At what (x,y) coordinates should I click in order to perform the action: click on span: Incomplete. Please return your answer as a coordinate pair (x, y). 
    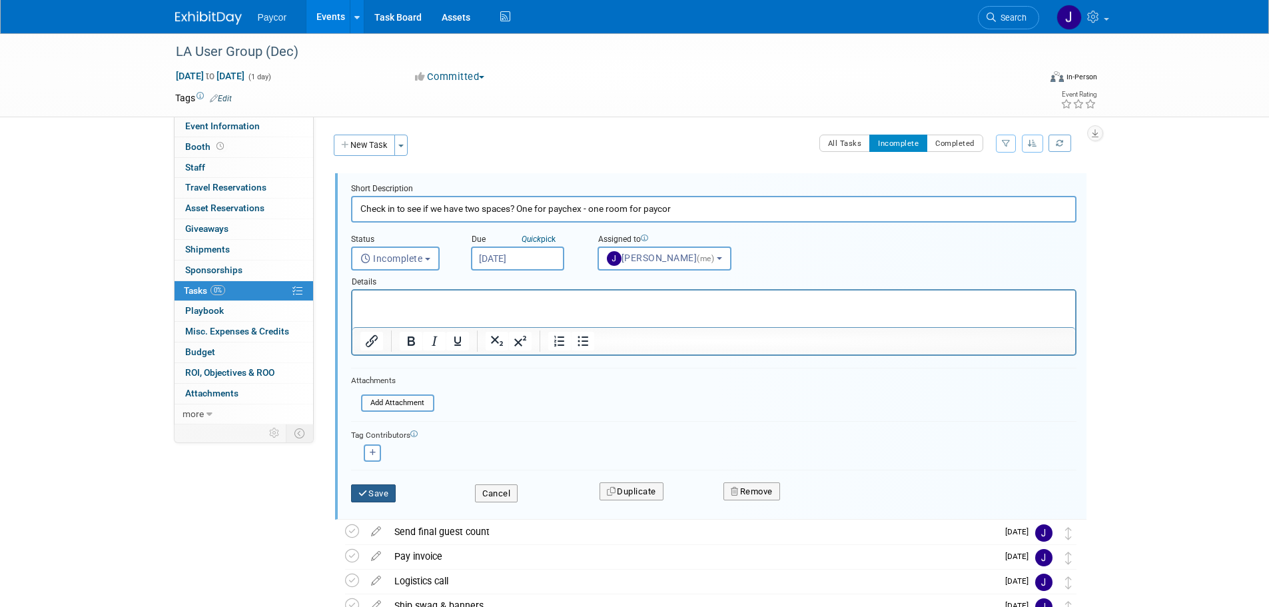
    Looking at the image, I should click on (392, 259).